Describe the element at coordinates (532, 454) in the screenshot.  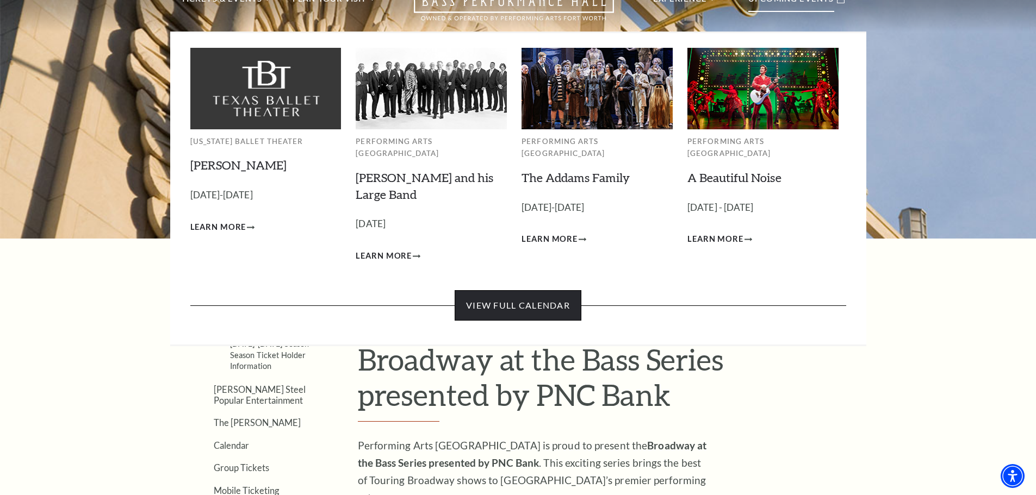
I see `strong: Broadway at the Bass Series presented by PNC Bank` at that location.